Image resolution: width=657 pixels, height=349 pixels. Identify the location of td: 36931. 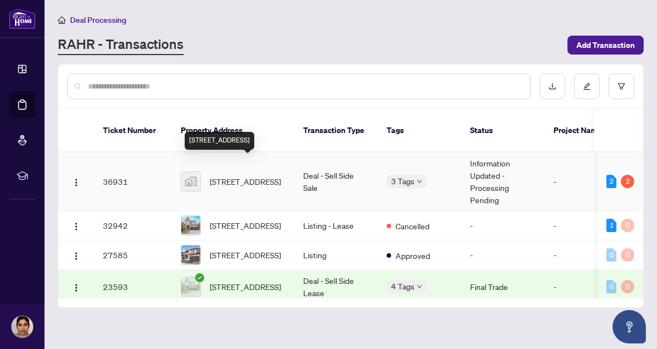
(133, 181).